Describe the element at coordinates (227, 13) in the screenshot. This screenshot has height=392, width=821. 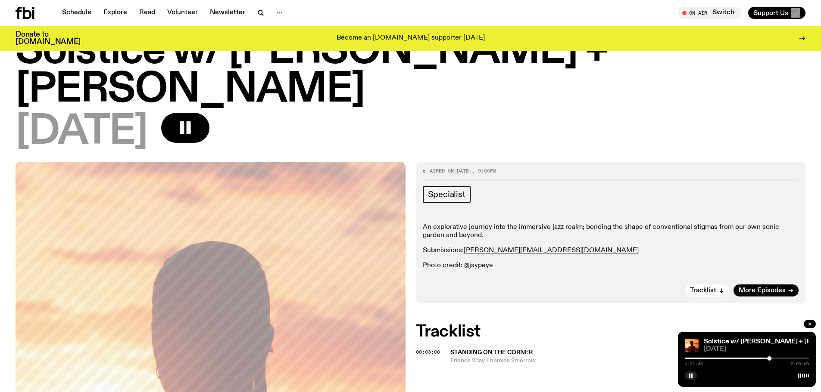
I see `a: Newsletter` at that location.